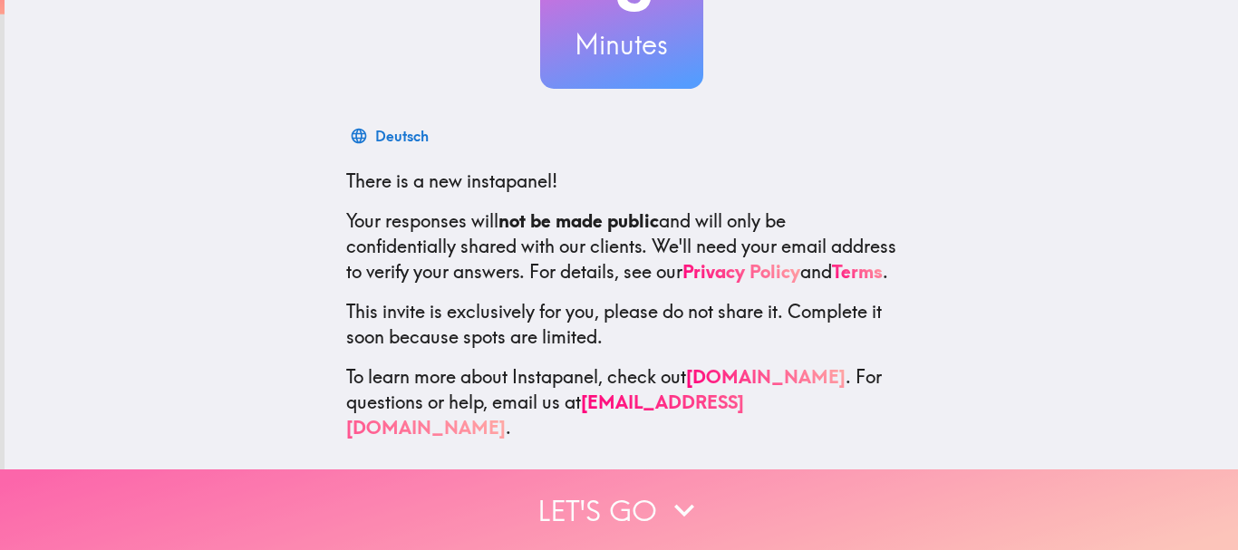 This screenshot has height=550, width=1238. I want to click on p: This invite is exclusively for you, please do not share it. Complete it soon because spots are li..., so click(622, 325).